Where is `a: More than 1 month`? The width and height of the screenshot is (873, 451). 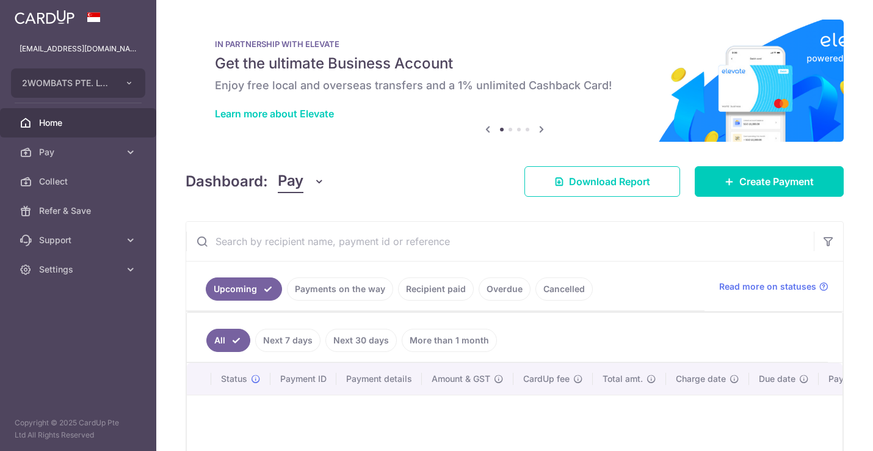 a: More than 1 month is located at coordinates (450, 340).